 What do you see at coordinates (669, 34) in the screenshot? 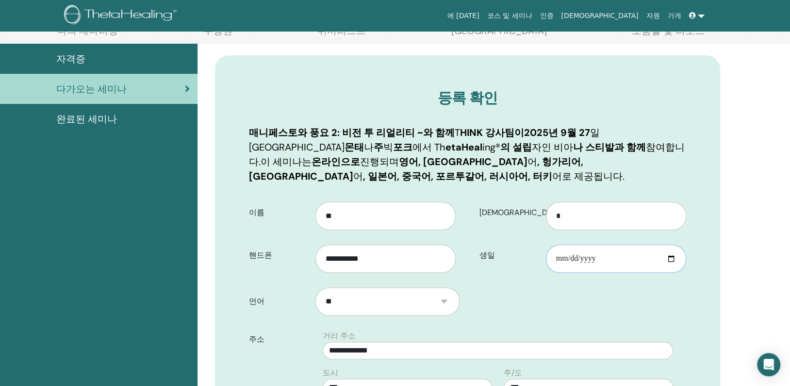
I see `a: 도움말 및 리소스` at bounding box center [669, 34].